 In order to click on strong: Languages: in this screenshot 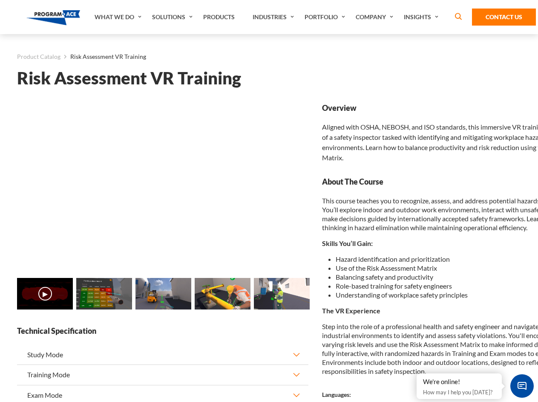, I will do `click(337, 394)`.